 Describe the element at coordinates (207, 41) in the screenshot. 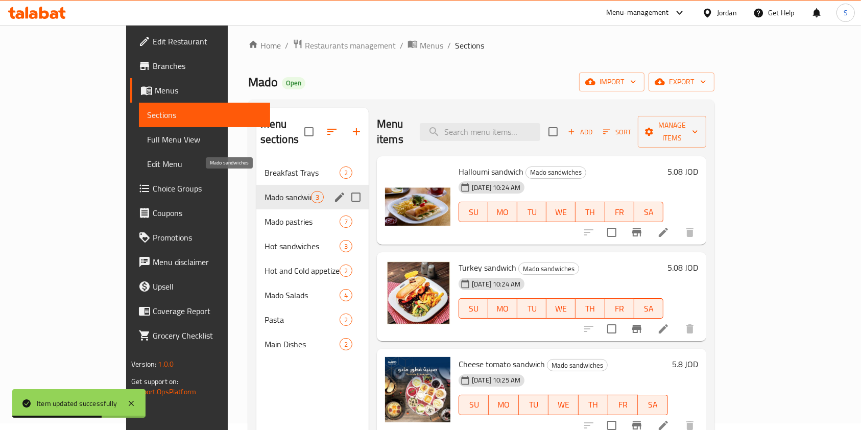

I see `span: Edit Restaurant` at that location.